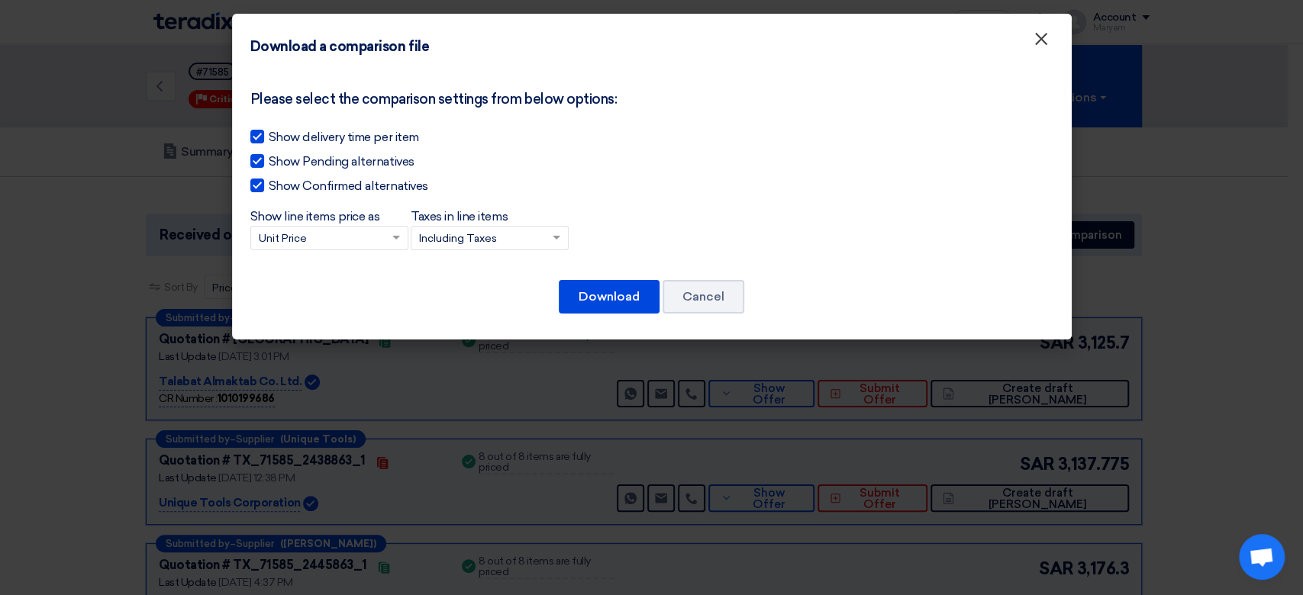 The width and height of the screenshot is (1303, 595). Describe the element at coordinates (343, 137) in the screenshot. I see `span: Show delivery time per item` at that location.